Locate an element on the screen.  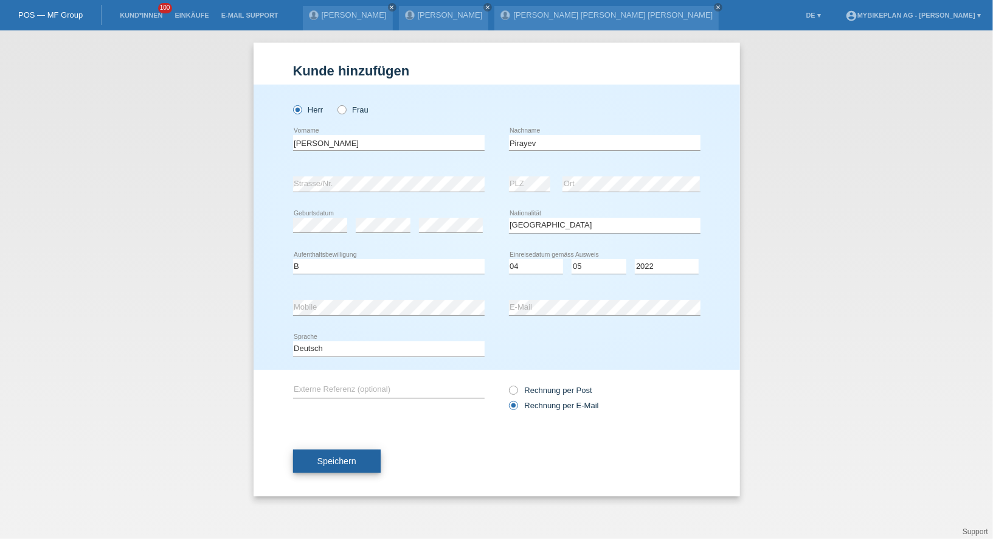
span: Speichern is located at coordinates (337, 461).